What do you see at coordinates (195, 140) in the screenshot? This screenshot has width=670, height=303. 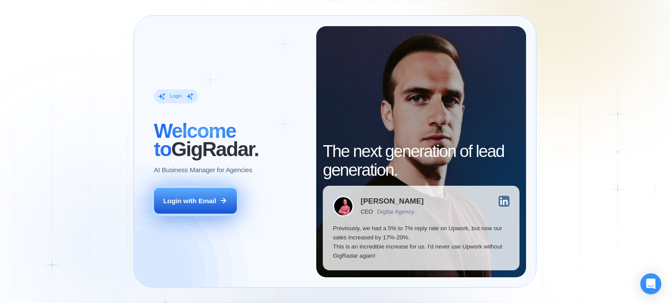 I see `span: Welcome to` at bounding box center [195, 140].